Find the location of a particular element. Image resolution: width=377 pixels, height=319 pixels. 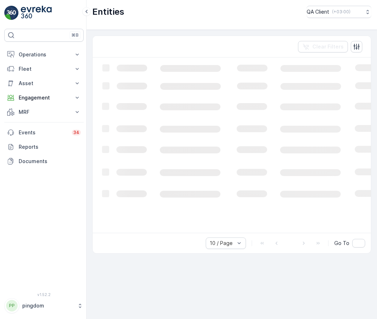

a: Reports is located at coordinates (44, 147).